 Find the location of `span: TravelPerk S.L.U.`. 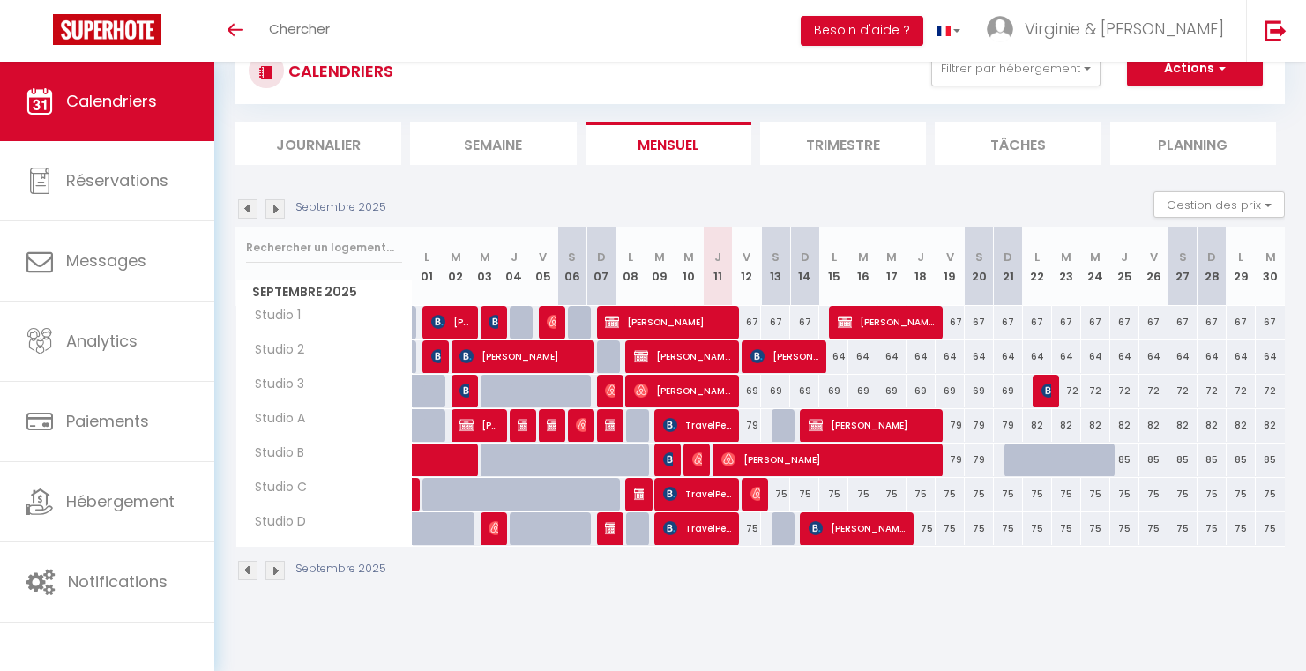

span: TravelPerk S.L.U. is located at coordinates (697, 425).